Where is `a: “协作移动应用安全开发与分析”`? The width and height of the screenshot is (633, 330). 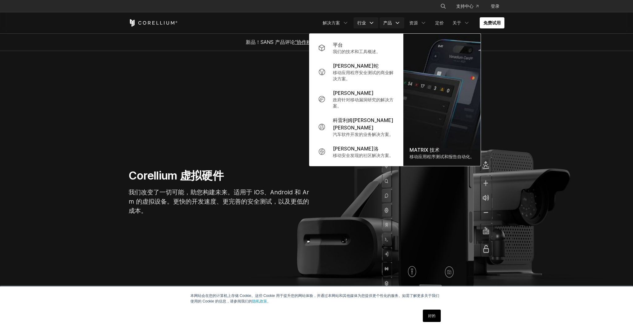
a: “协作移动应用安全开发与分析” is located at coordinates (329, 42).